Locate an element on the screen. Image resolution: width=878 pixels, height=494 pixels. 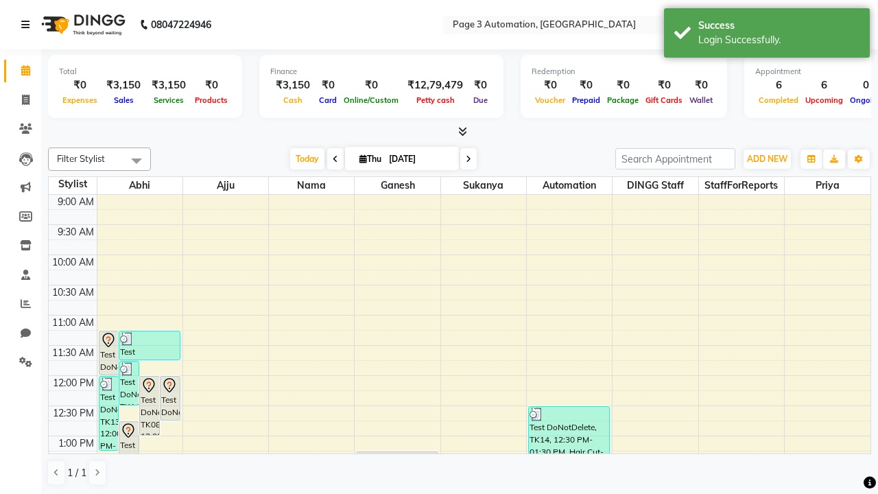
span: Due is located at coordinates (480, 100).